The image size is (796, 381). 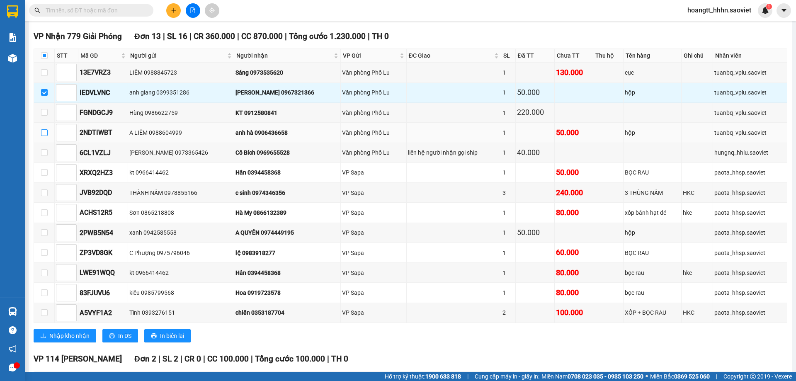 I want to click on span: Người nhận, so click(x=284, y=56).